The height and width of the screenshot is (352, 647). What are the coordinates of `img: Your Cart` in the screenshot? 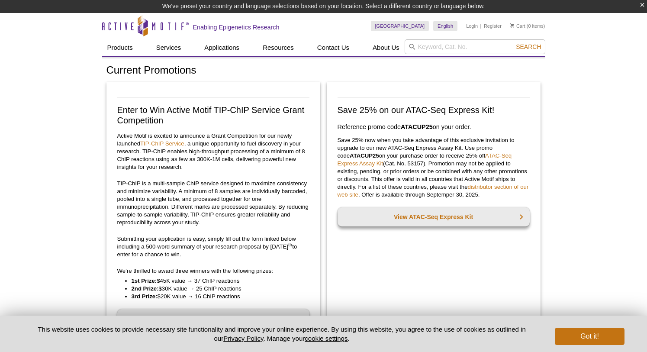 It's located at (512, 26).